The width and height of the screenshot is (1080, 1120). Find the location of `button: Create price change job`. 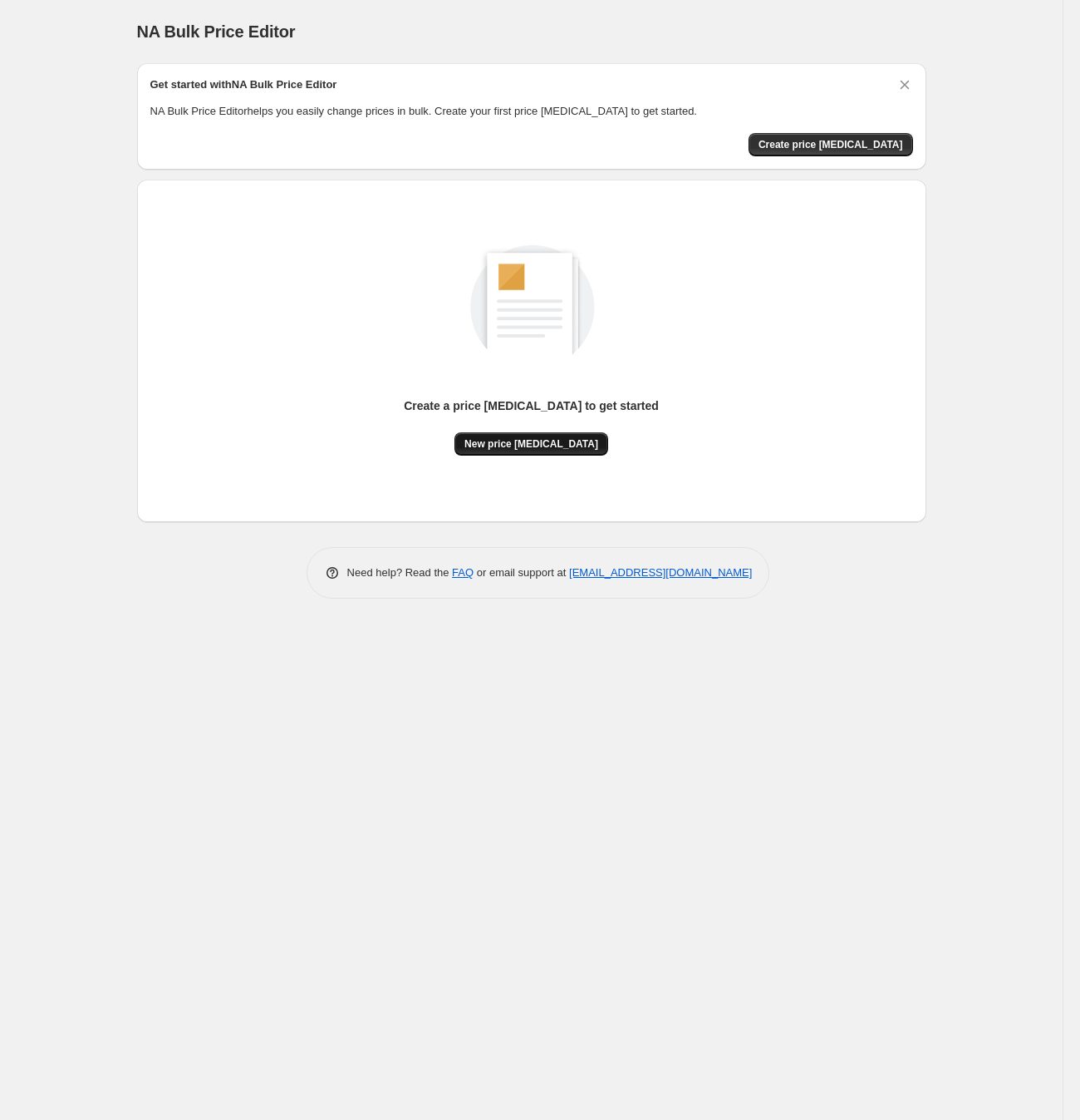

button: Create price change job is located at coordinates (831, 144).